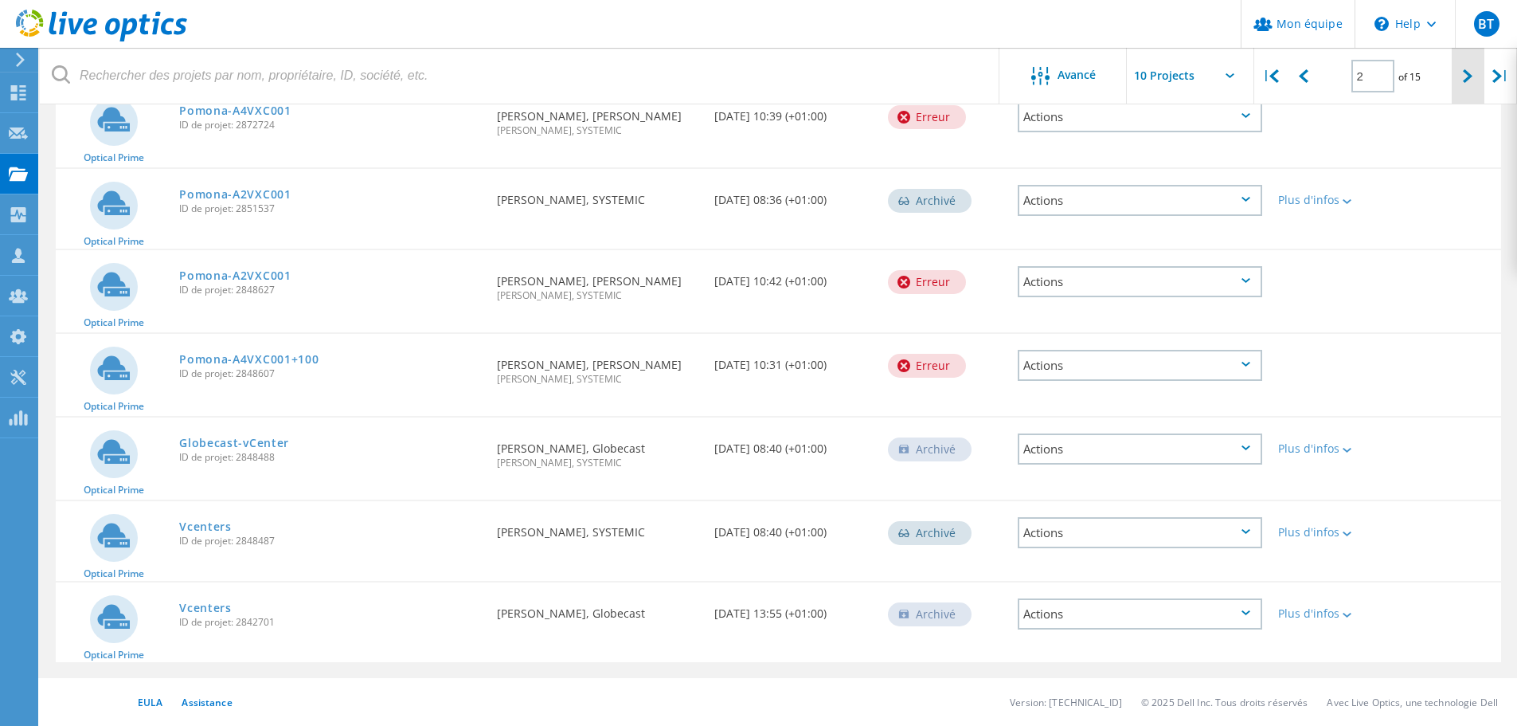  What do you see at coordinates (1412, 702) in the screenshot?
I see `li: Avec Live Optics, une technologie Dell` at bounding box center [1412, 702].